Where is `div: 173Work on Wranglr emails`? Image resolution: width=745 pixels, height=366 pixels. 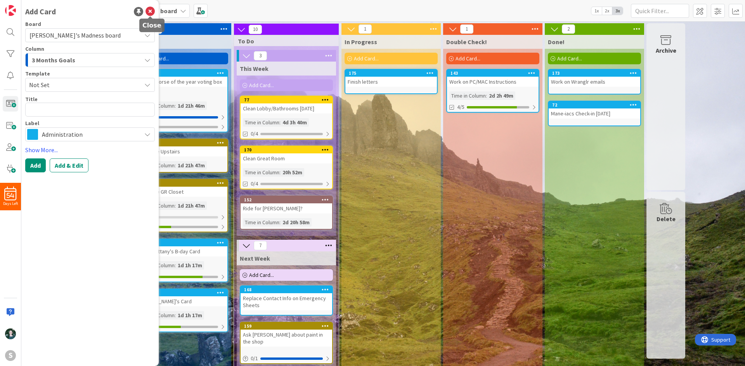
div: 173Work on Wranglr emails is located at coordinates (594, 78).